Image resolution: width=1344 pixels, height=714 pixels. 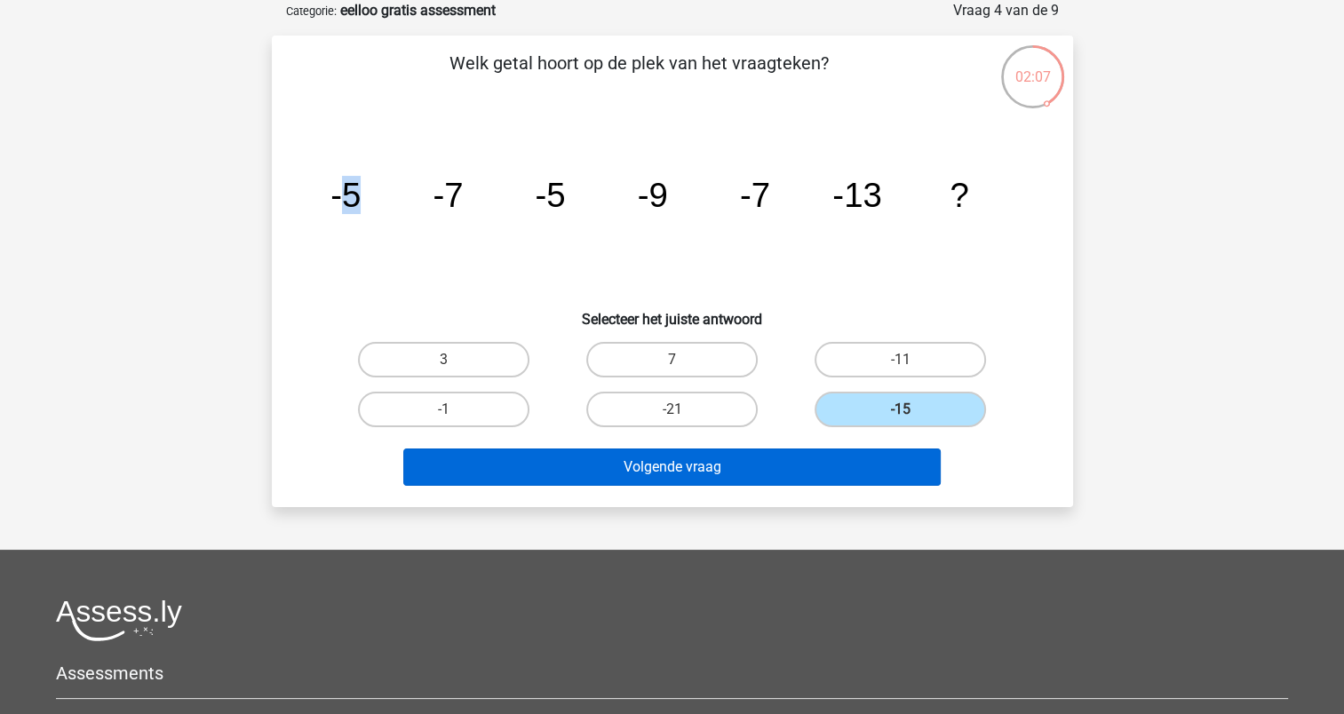 I want to click on label: -1, so click(x=443, y=410).